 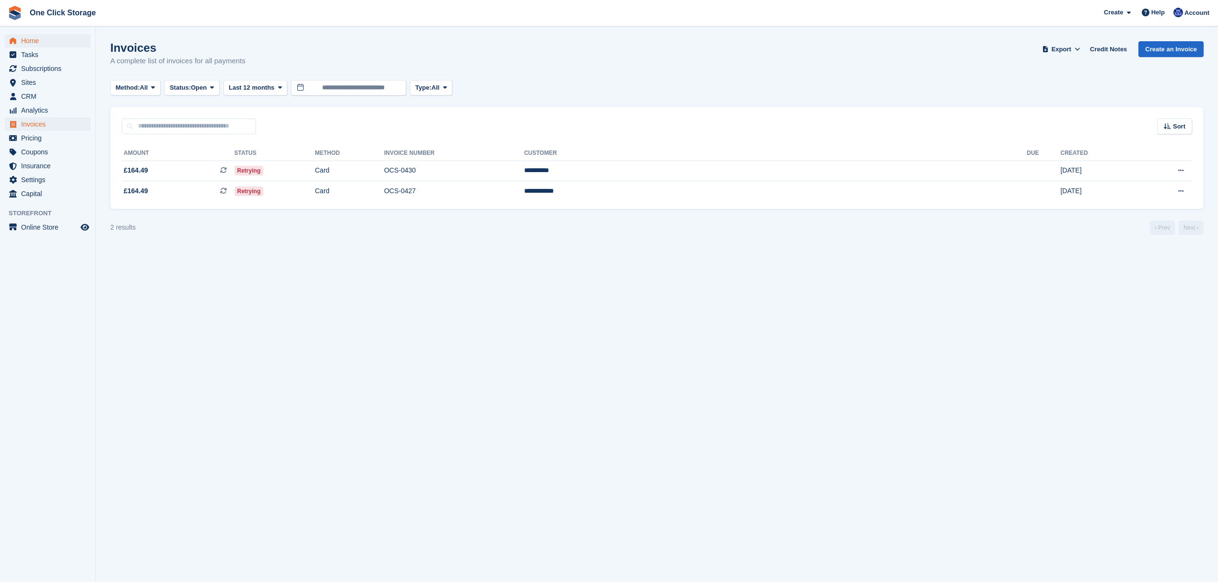 I want to click on a: Preview store, so click(x=85, y=227).